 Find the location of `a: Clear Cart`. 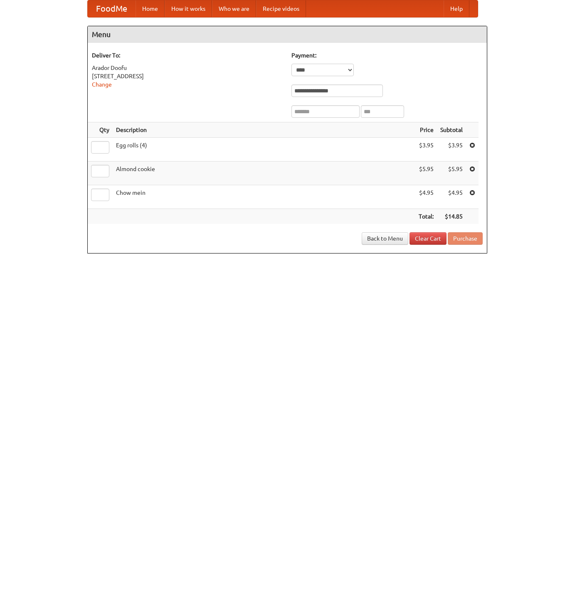

a: Clear Cart is located at coordinates (428, 238).